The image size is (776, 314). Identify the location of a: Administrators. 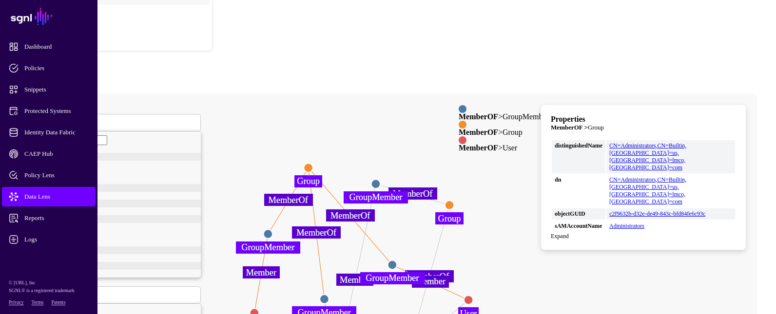
(627, 226).